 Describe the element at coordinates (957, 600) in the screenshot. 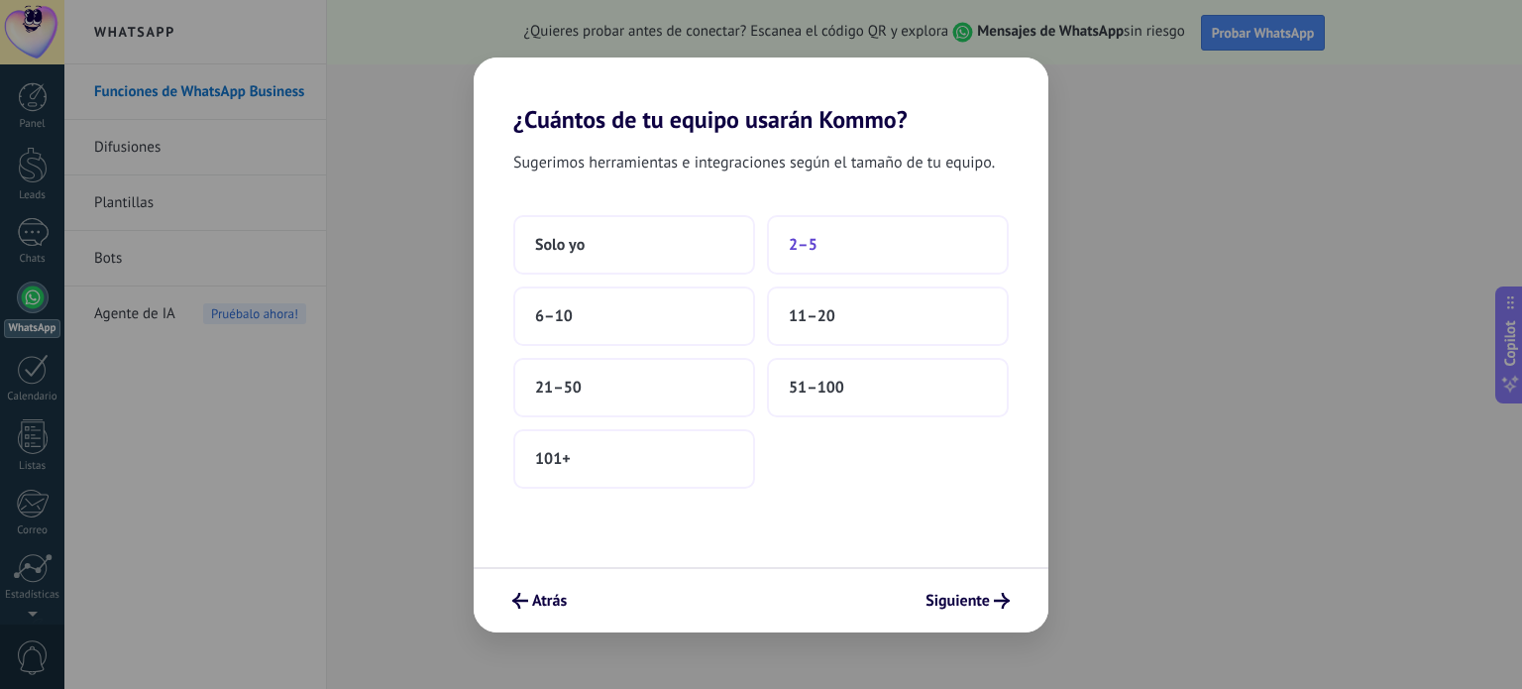

I see `span: Siguiente` at that location.